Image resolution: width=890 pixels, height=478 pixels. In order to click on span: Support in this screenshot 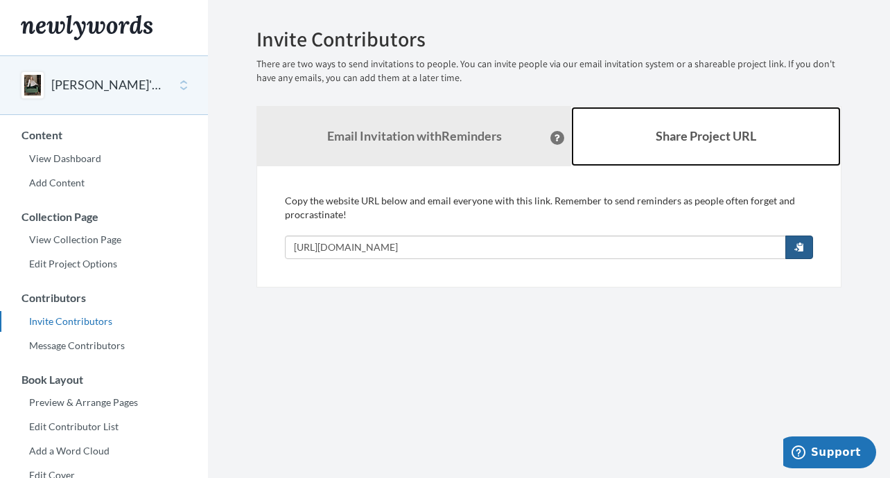, I will do `click(53, 16)`.